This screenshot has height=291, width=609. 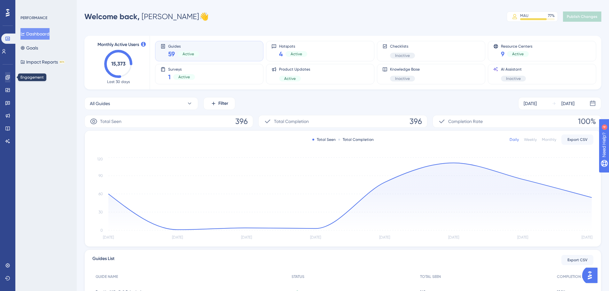 I want to click on span: 1, so click(x=170, y=77).